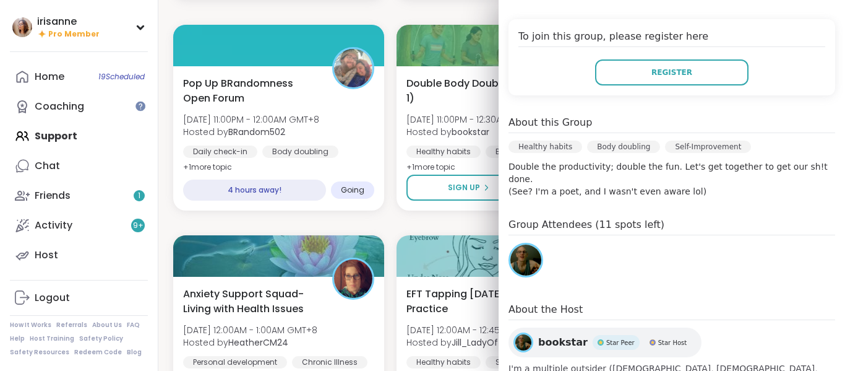  Describe the element at coordinates (68, 22) in the screenshot. I see `div: irisanne` at that location.